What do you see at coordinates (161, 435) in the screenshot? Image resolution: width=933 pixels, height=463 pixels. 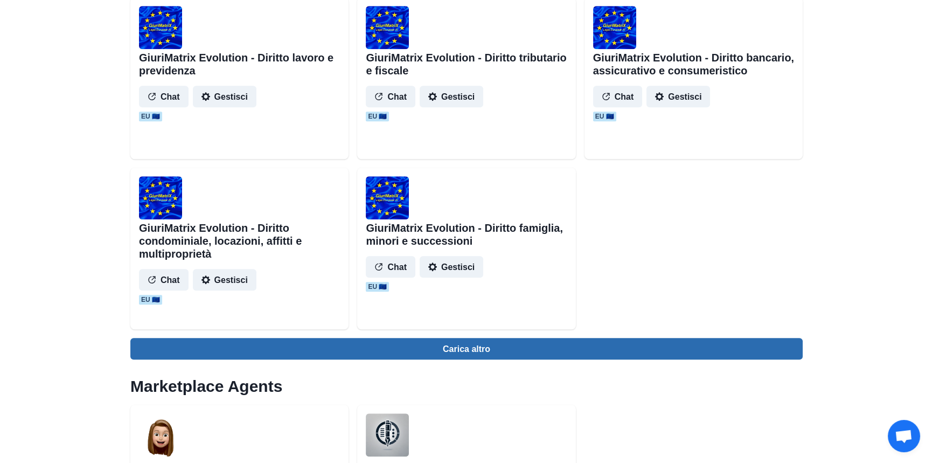 I see `img: user%2F2%2Fb7ac5808-39ff-453c-8ce1-b371fabf5c1b` at bounding box center [161, 435].